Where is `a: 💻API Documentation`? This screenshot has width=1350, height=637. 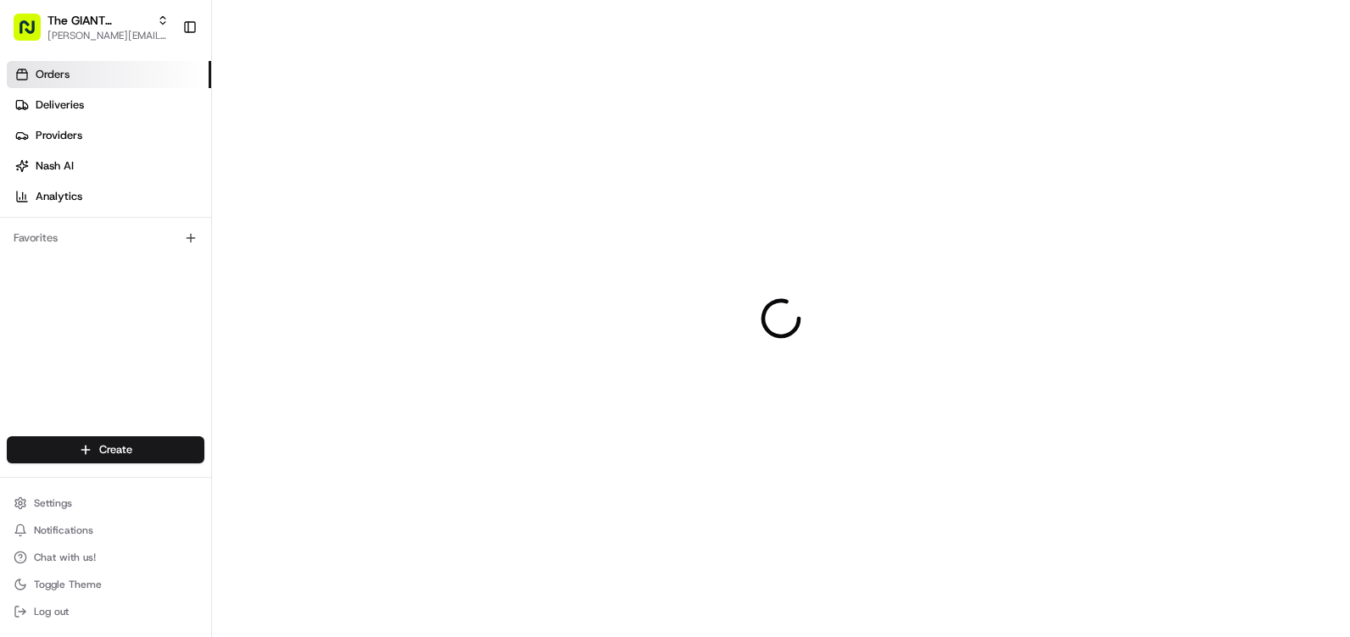
a: 💻API Documentation is located at coordinates (208, 254).